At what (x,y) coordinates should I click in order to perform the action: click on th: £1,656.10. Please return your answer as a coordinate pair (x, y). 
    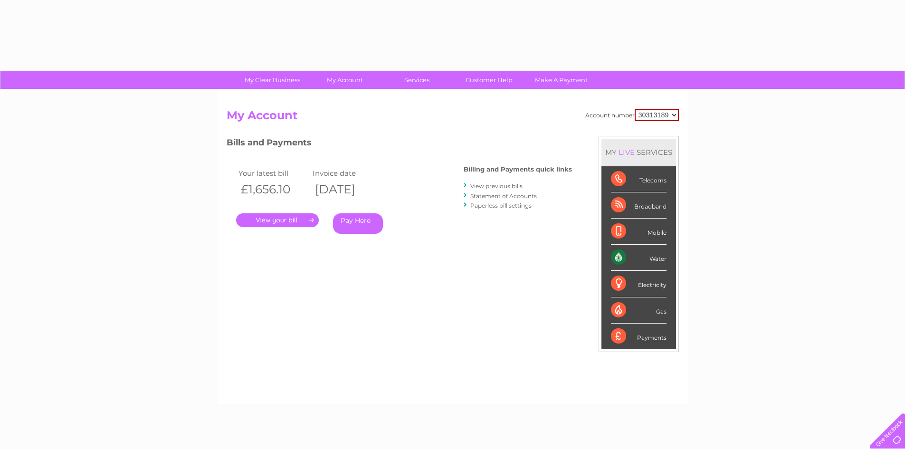
    Looking at the image, I should click on (273, 189).